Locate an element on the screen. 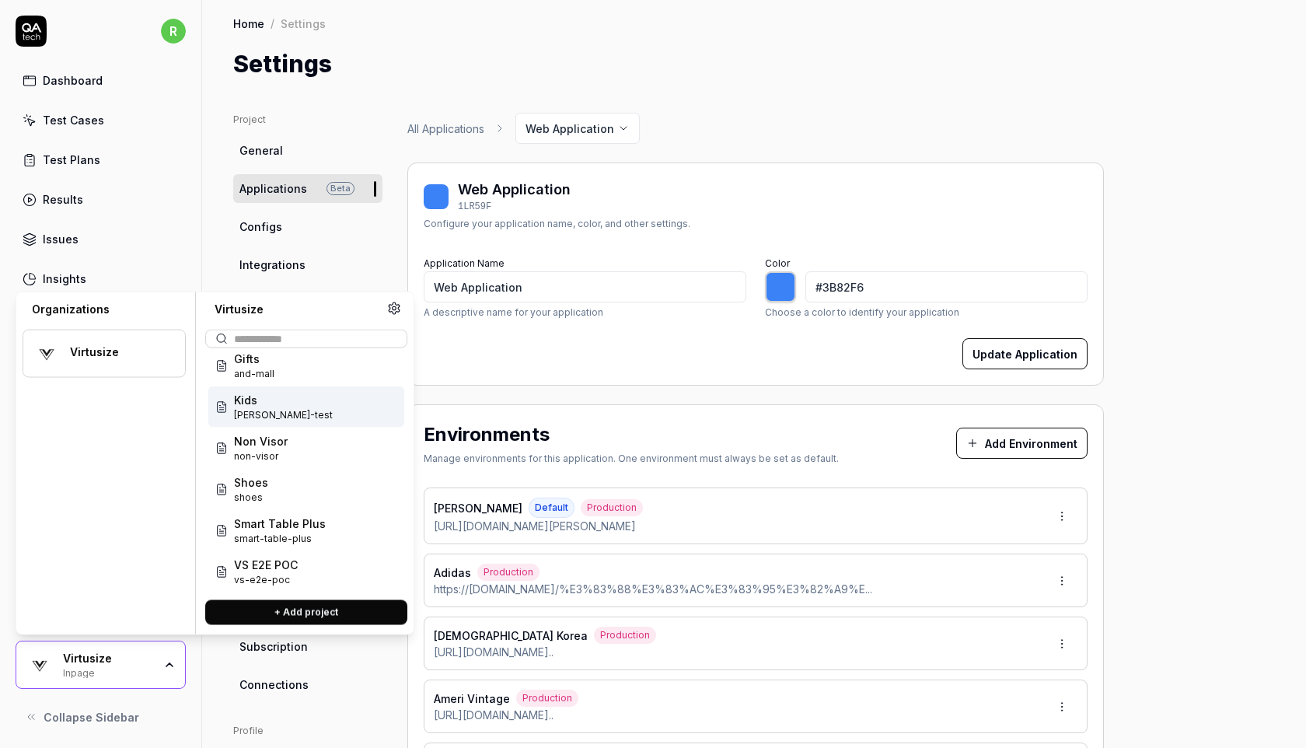  div: Issues is located at coordinates (61, 239).